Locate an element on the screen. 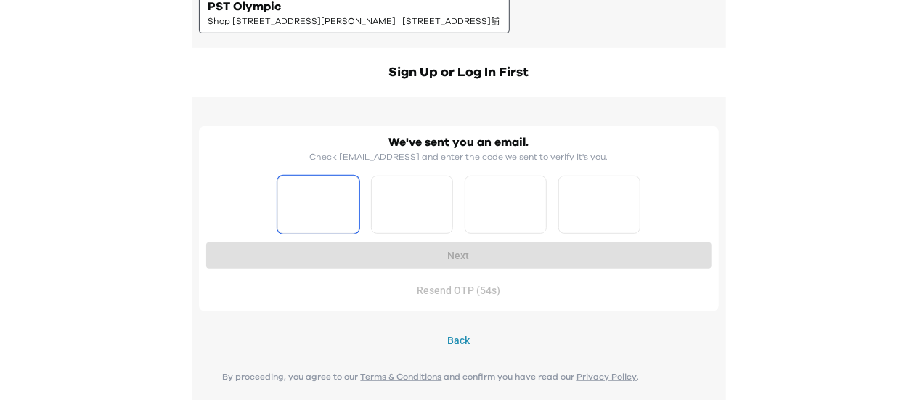 Image resolution: width=917 pixels, height=400 pixels. h2: We've sent you an email. is located at coordinates (458, 142).